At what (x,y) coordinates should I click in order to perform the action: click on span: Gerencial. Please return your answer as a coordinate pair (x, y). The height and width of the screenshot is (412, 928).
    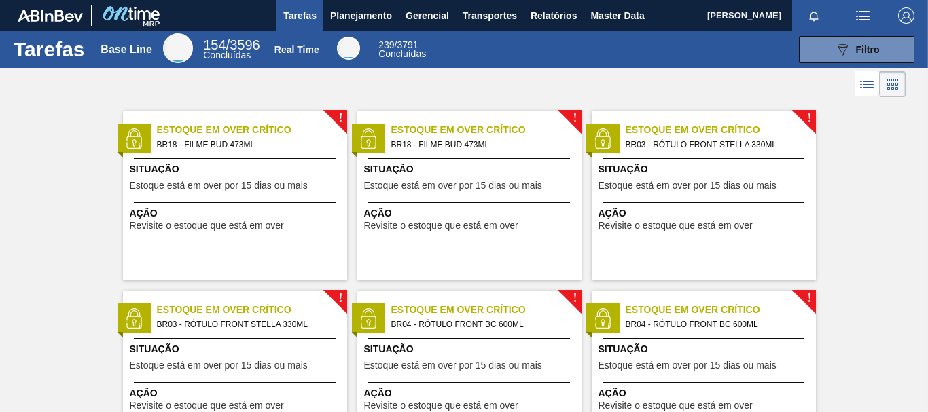
    Looking at the image, I should click on (427, 16).